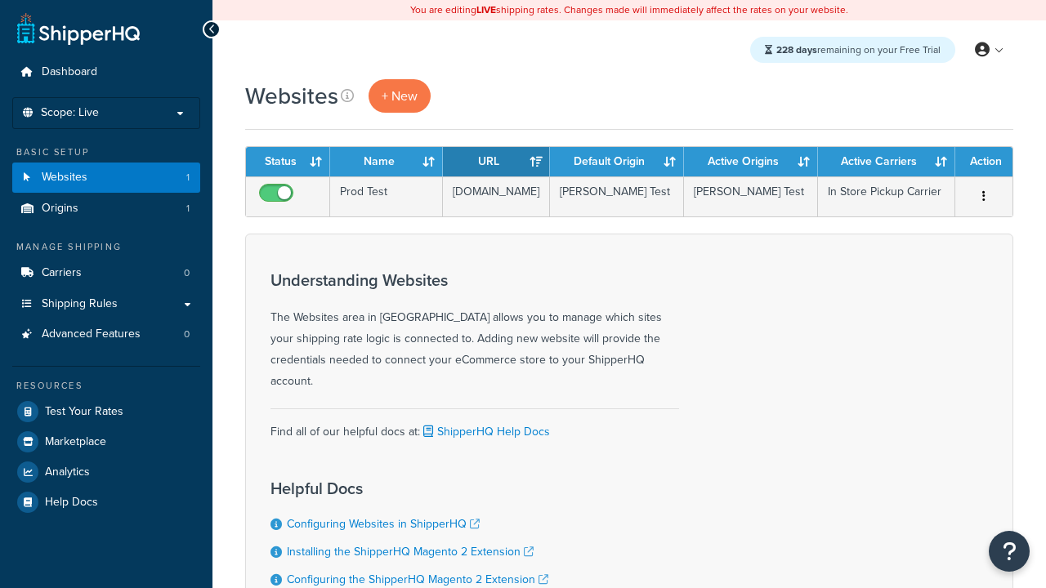  Describe the element at coordinates (106, 72) in the screenshot. I see `a: Dashboard` at that location.